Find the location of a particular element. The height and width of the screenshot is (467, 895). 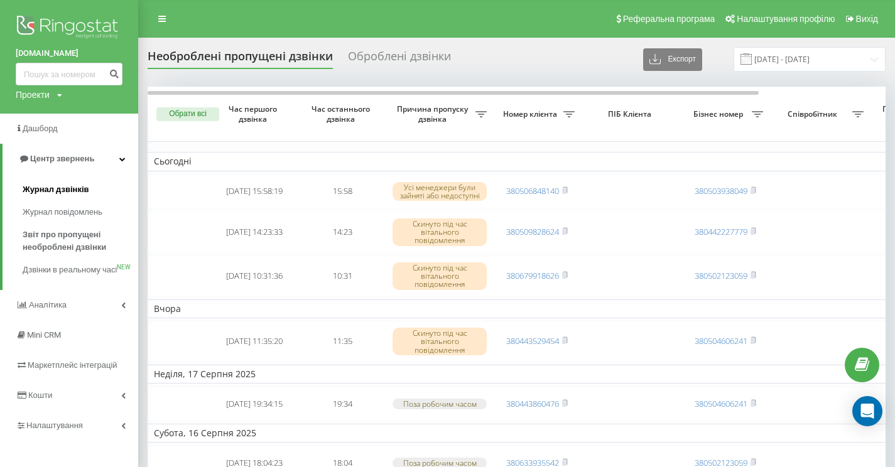

a: 380679918626 is located at coordinates (533, 276).